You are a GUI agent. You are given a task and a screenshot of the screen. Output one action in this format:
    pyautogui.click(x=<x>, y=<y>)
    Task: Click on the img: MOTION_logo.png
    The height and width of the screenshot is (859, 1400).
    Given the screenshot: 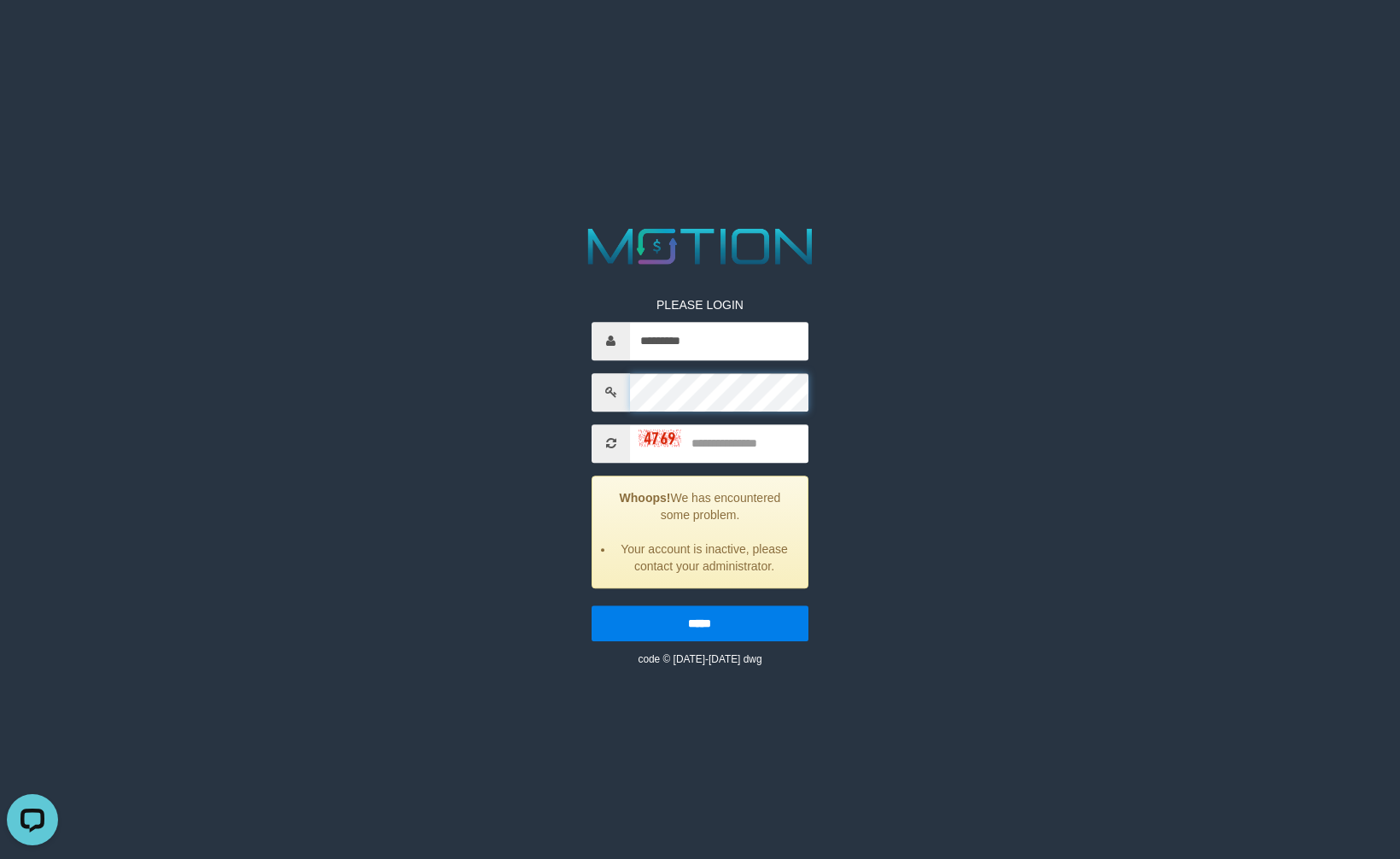 What is the action you would take?
    pyautogui.click(x=700, y=246)
    